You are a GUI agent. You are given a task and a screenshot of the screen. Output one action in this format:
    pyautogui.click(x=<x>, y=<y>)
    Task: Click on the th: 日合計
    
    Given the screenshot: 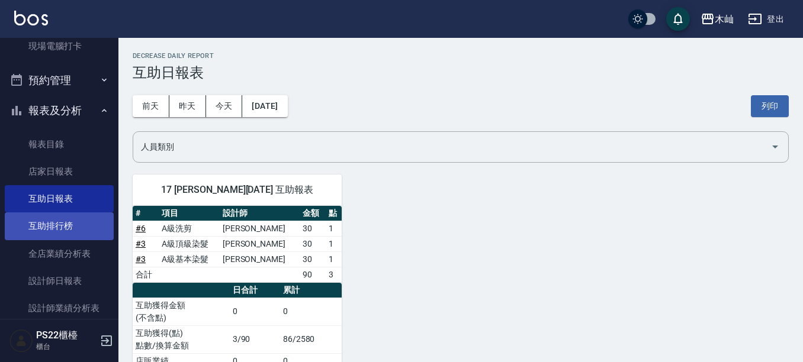 What is the action you would take?
    pyautogui.click(x=255, y=291)
    